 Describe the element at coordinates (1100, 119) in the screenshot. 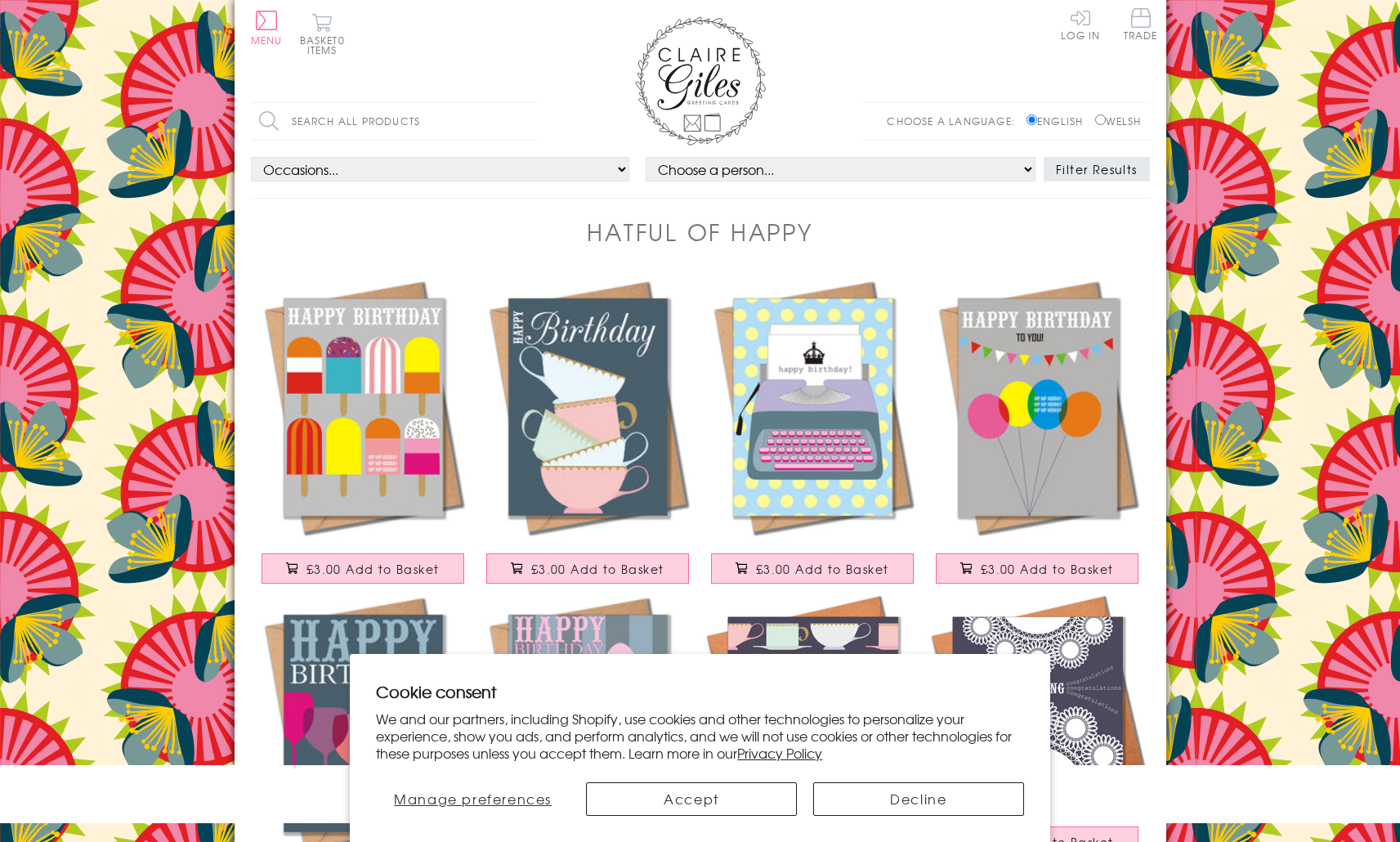

I see `input: Welsh` at that location.